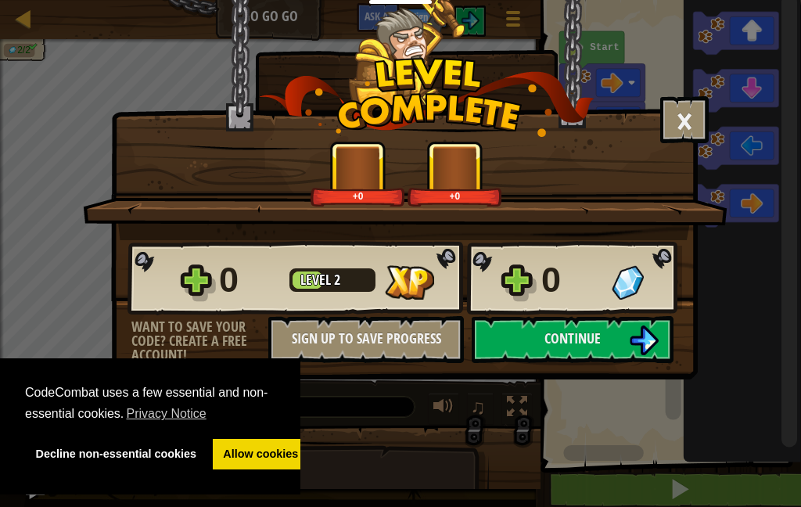  What do you see at coordinates (409, 282) in the screenshot?
I see `img: XP Gained` at bounding box center [409, 282].